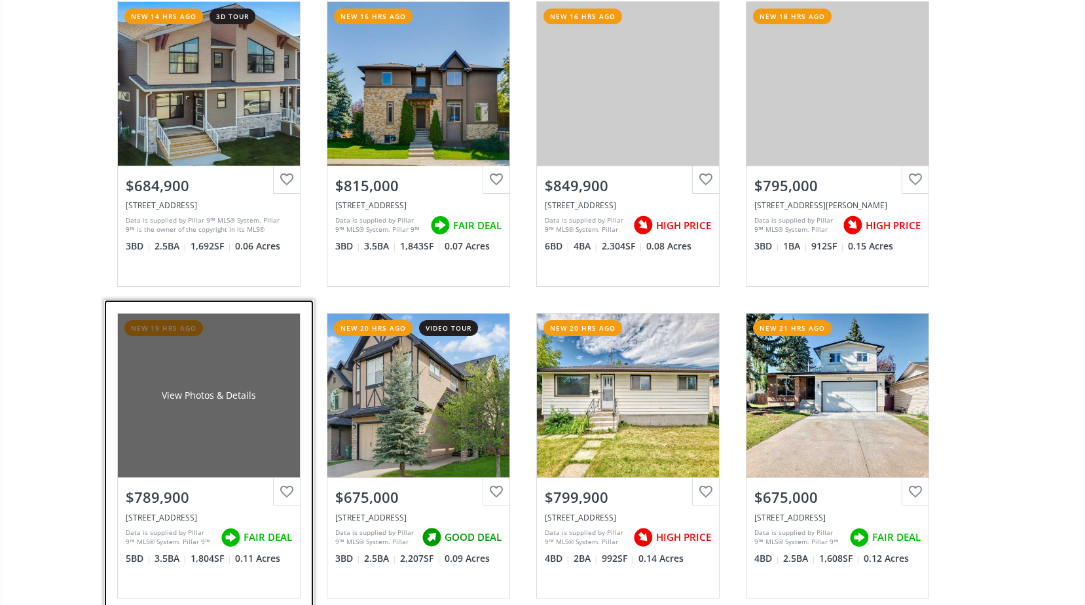  What do you see at coordinates (586, 559) in the screenshot?
I see `span: 2 BA` at bounding box center [586, 559].